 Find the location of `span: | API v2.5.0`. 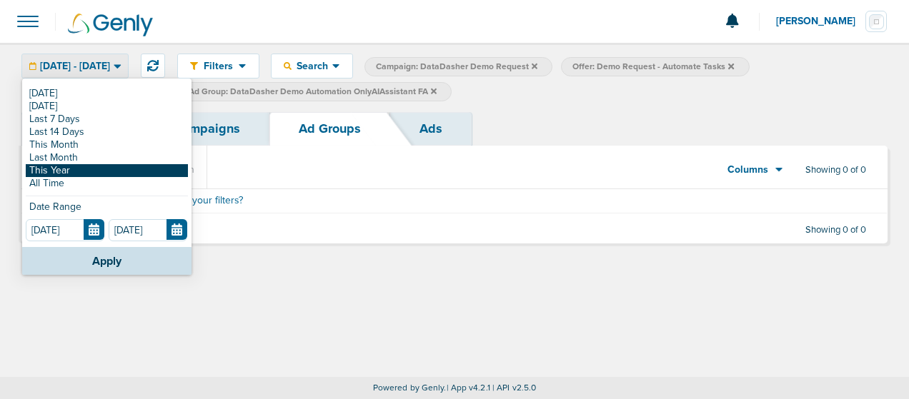

span: | API v2.5.0 is located at coordinates (514, 388).